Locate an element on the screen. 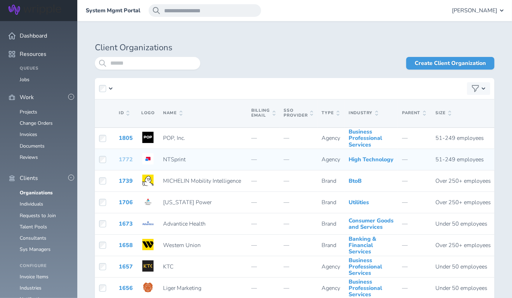 The height and width of the screenshot is (298, 512). span: Size is located at coordinates (444, 113).